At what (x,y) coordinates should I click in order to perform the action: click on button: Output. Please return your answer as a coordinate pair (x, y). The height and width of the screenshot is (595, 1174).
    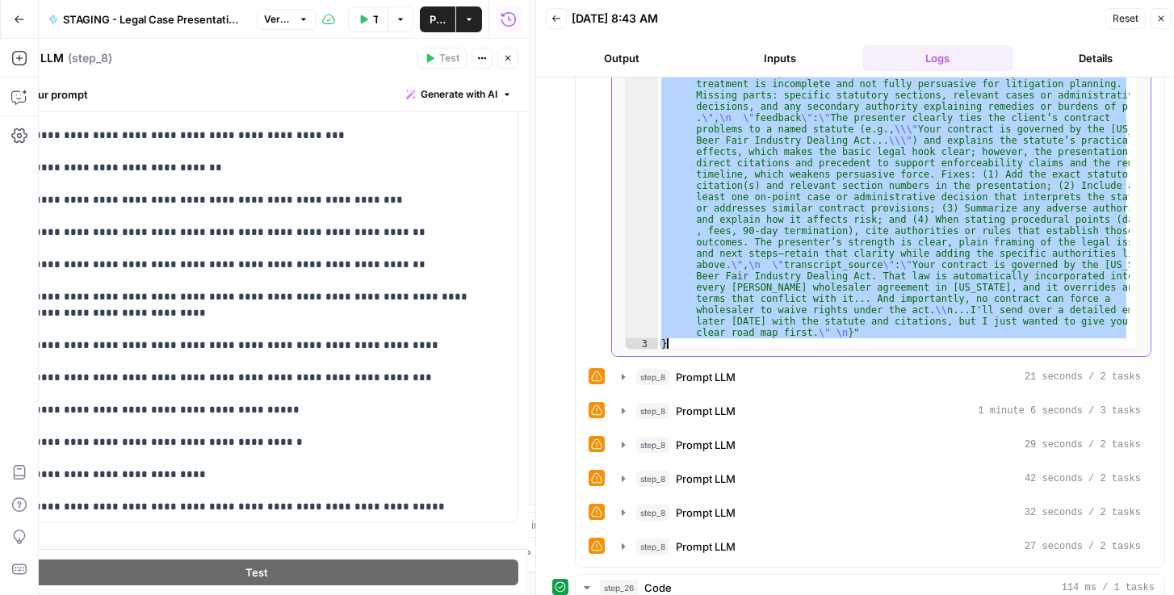
    Looking at the image, I should click on (622, 58).